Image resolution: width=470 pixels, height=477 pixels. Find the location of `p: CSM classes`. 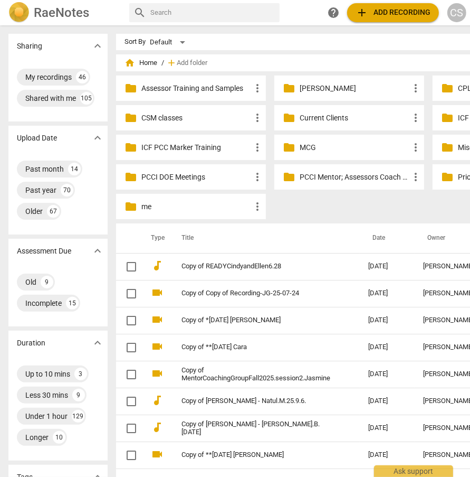

p: CSM classes is located at coordinates (196, 118).